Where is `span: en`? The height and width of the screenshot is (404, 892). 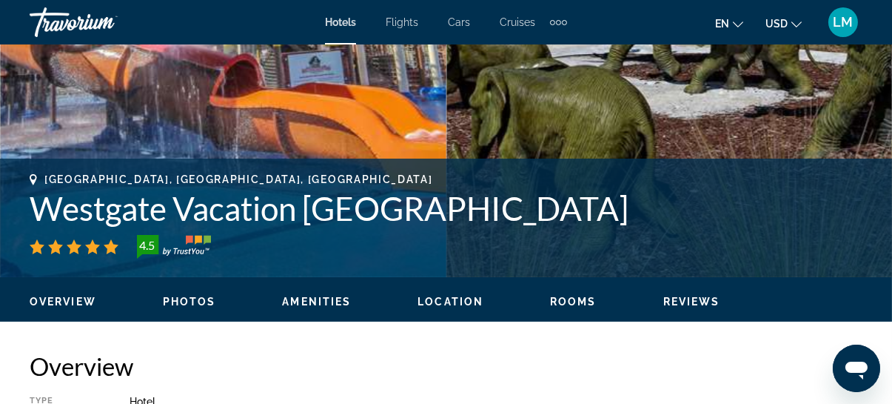 span: en is located at coordinates (722, 24).